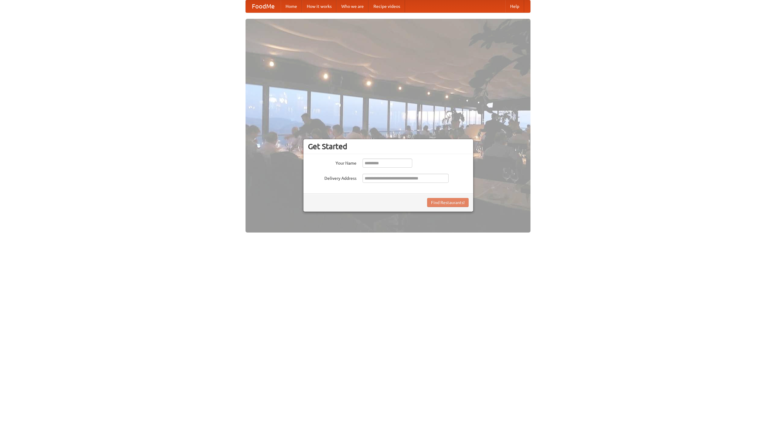  Describe the element at coordinates (515, 6) in the screenshot. I see `a: Help` at that location.